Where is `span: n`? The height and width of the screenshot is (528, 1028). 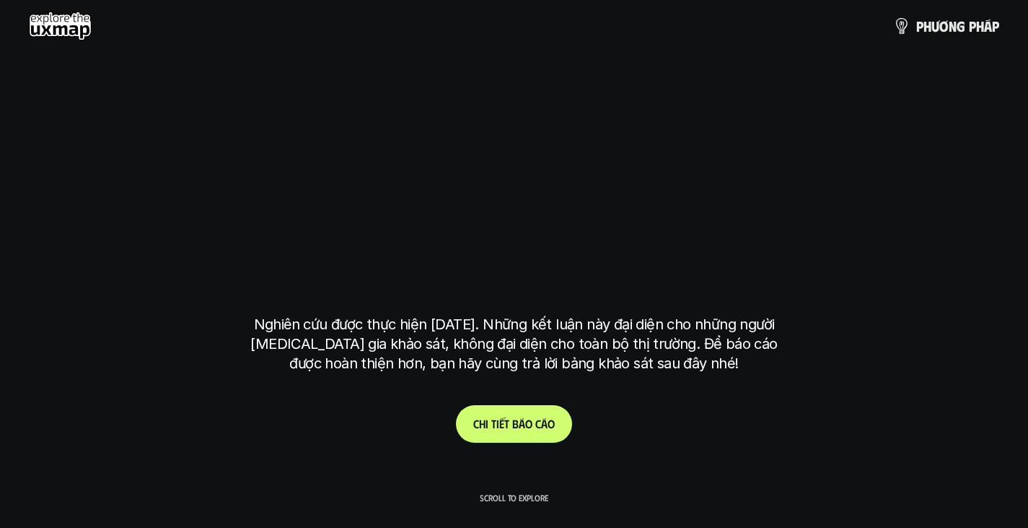
span: n is located at coordinates (953, 26).